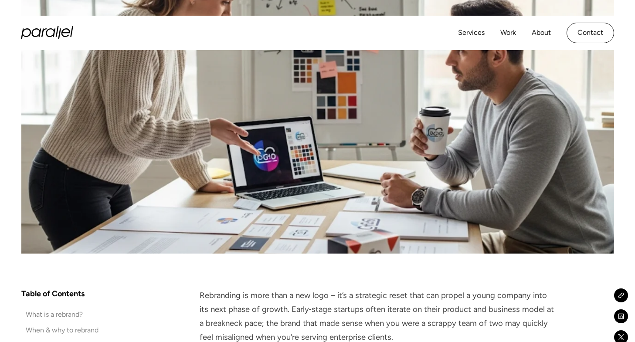 This screenshot has height=342, width=635. I want to click on a: Services, so click(471, 33).